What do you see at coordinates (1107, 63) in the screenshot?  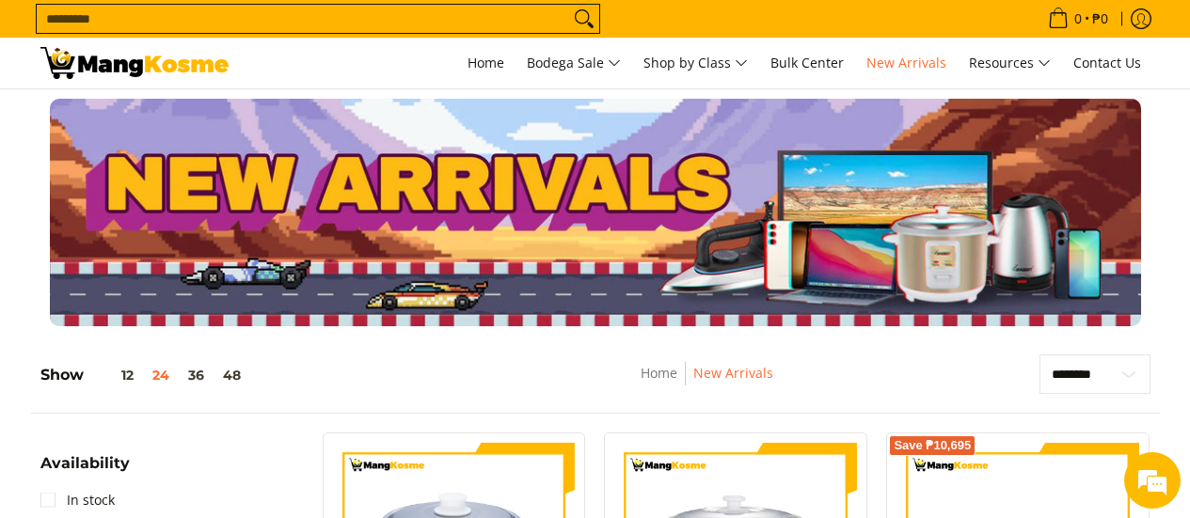 I see `a: Contact Us` at bounding box center [1107, 63].